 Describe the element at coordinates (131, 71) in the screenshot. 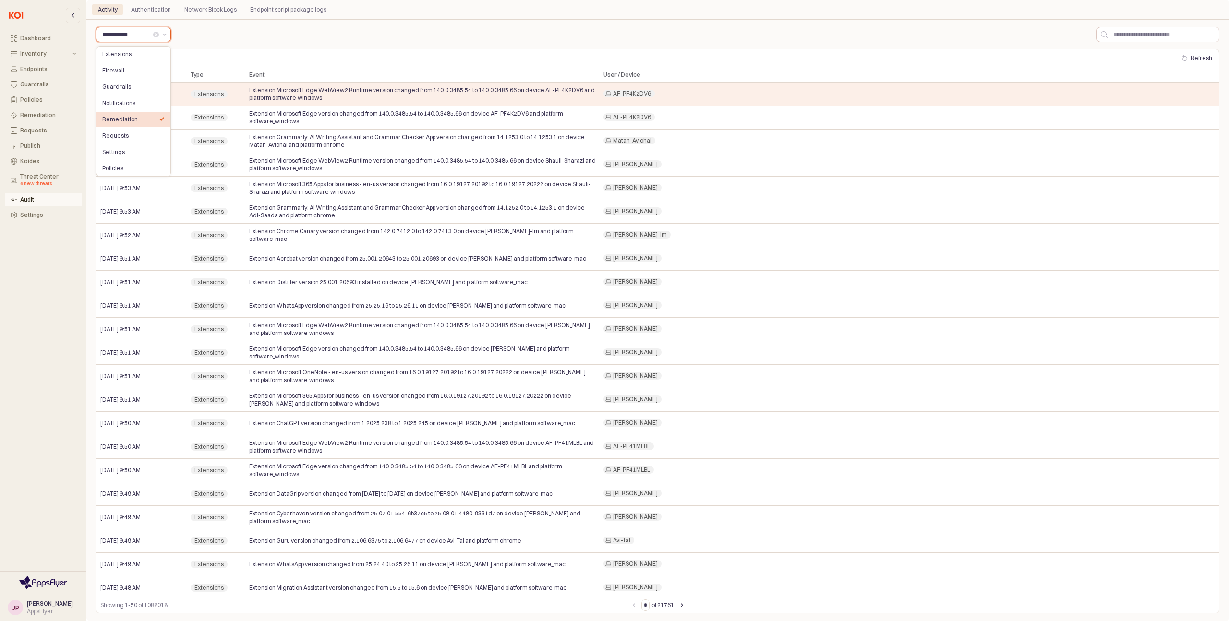

I see `div: Firewall` at that location.